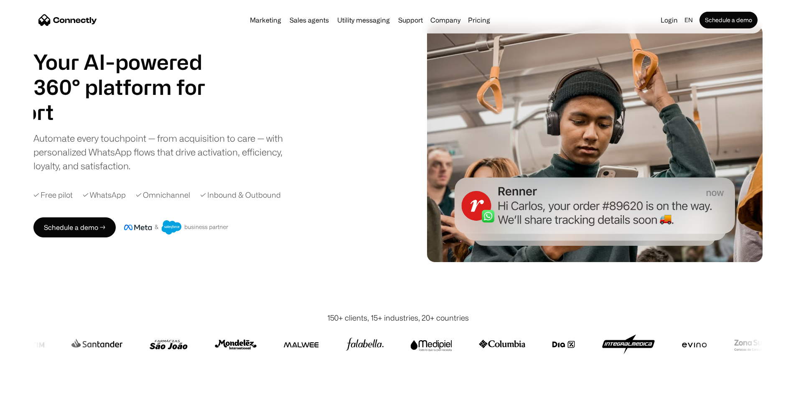  What do you see at coordinates (265, 20) in the screenshot?
I see `a: Marketing` at bounding box center [265, 20].